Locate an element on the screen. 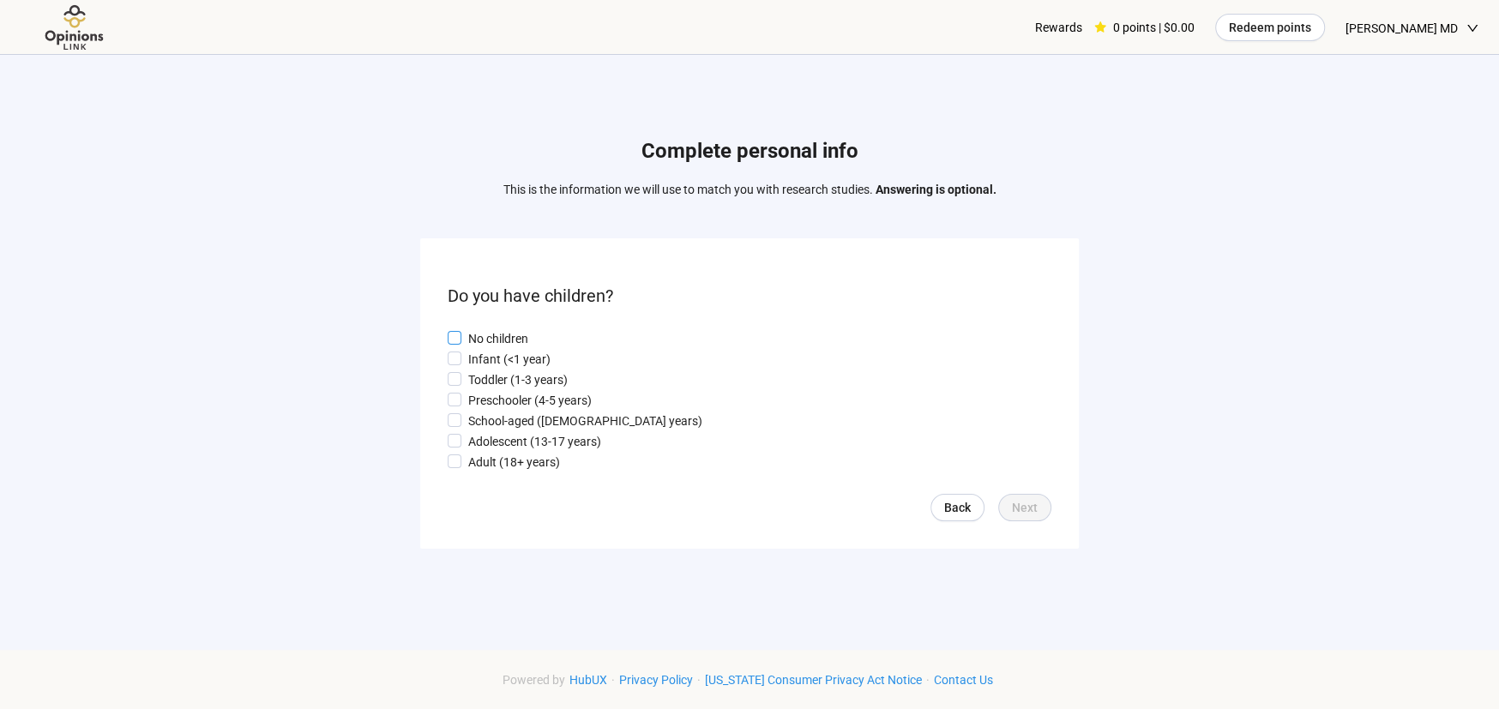 Image resolution: width=1499 pixels, height=709 pixels. h1: Complete personal info is located at coordinates (749, 152).